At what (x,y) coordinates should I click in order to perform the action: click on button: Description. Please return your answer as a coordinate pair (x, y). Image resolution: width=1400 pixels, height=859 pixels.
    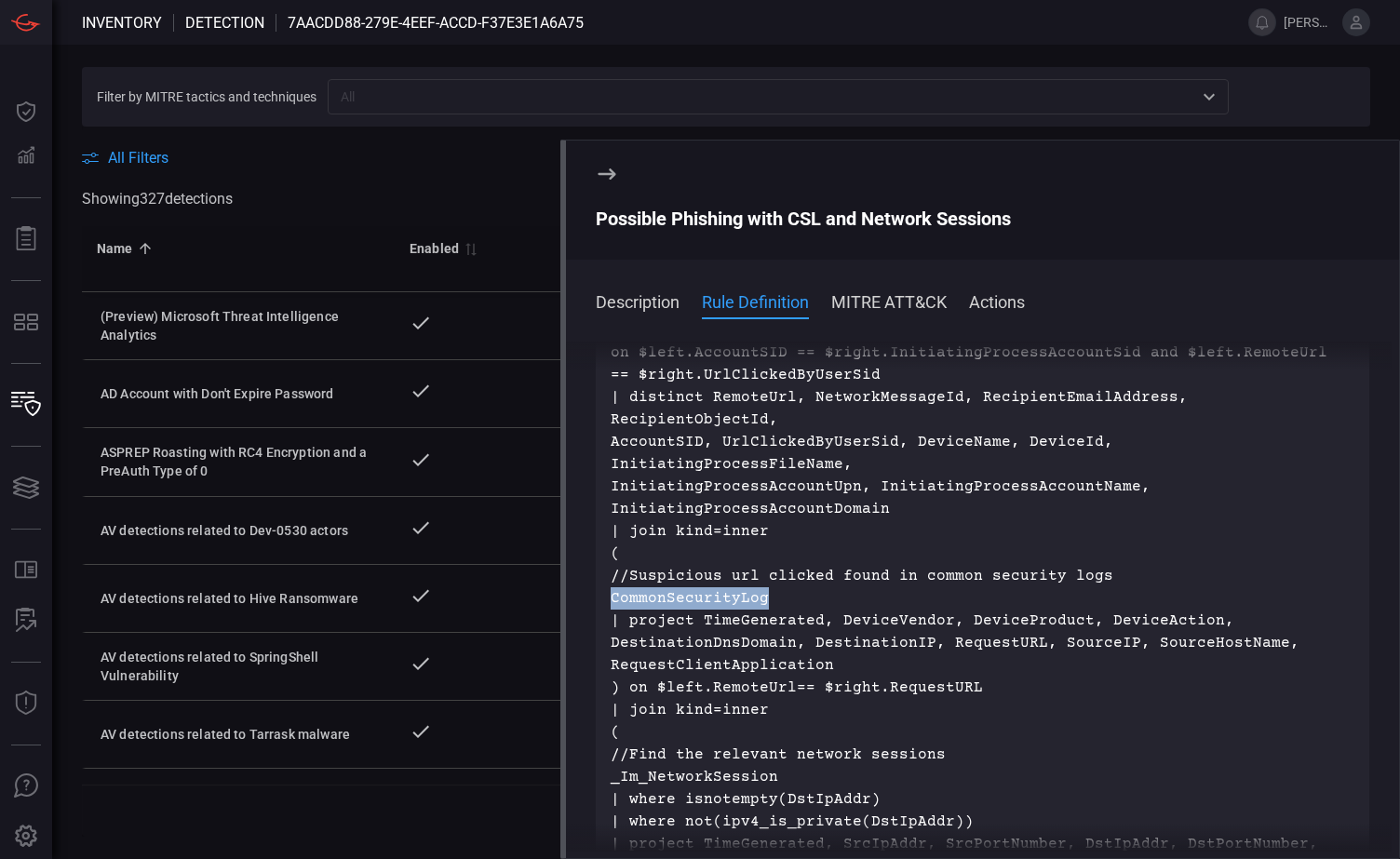
    Looking at the image, I should click on (637, 301).